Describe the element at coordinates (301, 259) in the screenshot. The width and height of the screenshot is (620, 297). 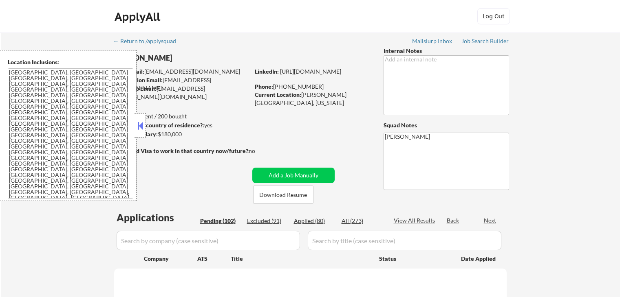
I see `div: Title` at that location.